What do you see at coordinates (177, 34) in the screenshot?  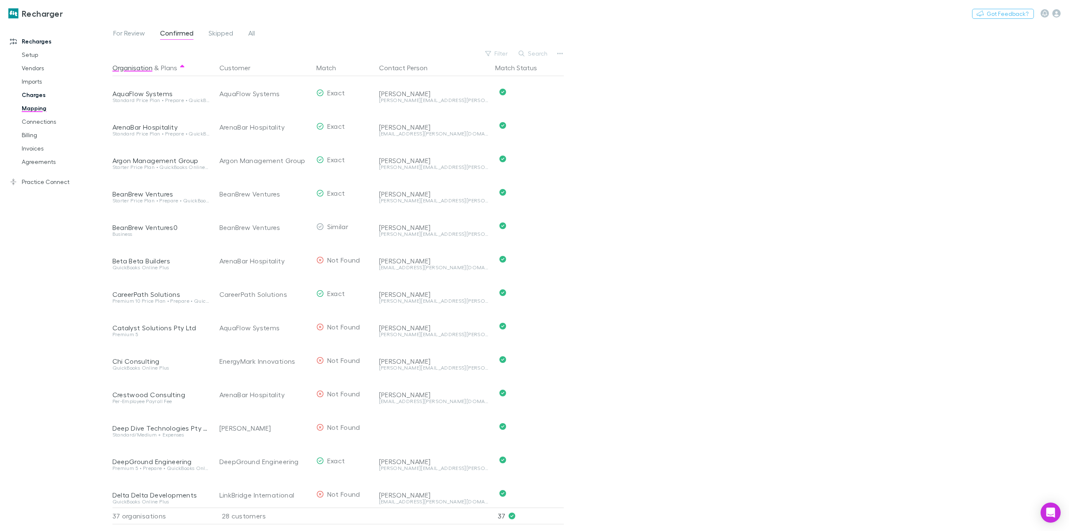 I see `span: Confirmed` at bounding box center [177, 34].